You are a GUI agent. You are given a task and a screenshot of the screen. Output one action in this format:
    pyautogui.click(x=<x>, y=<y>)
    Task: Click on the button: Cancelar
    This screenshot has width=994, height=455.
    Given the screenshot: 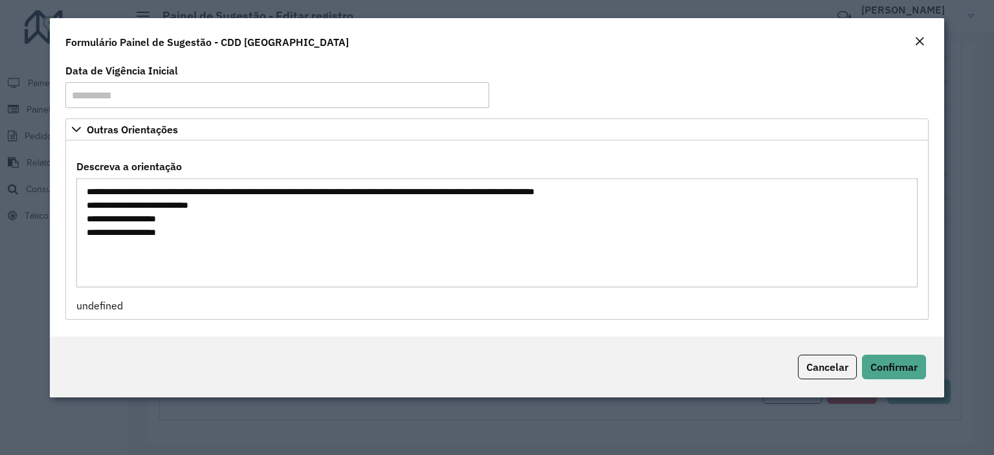 What is the action you would take?
    pyautogui.click(x=827, y=367)
    